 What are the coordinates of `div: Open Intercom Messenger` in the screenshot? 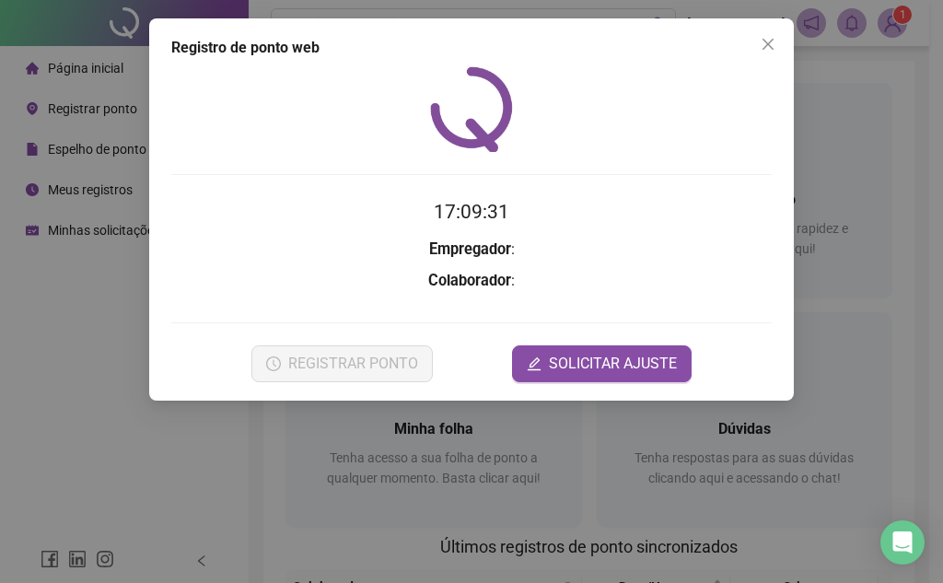 It's located at (903, 542).